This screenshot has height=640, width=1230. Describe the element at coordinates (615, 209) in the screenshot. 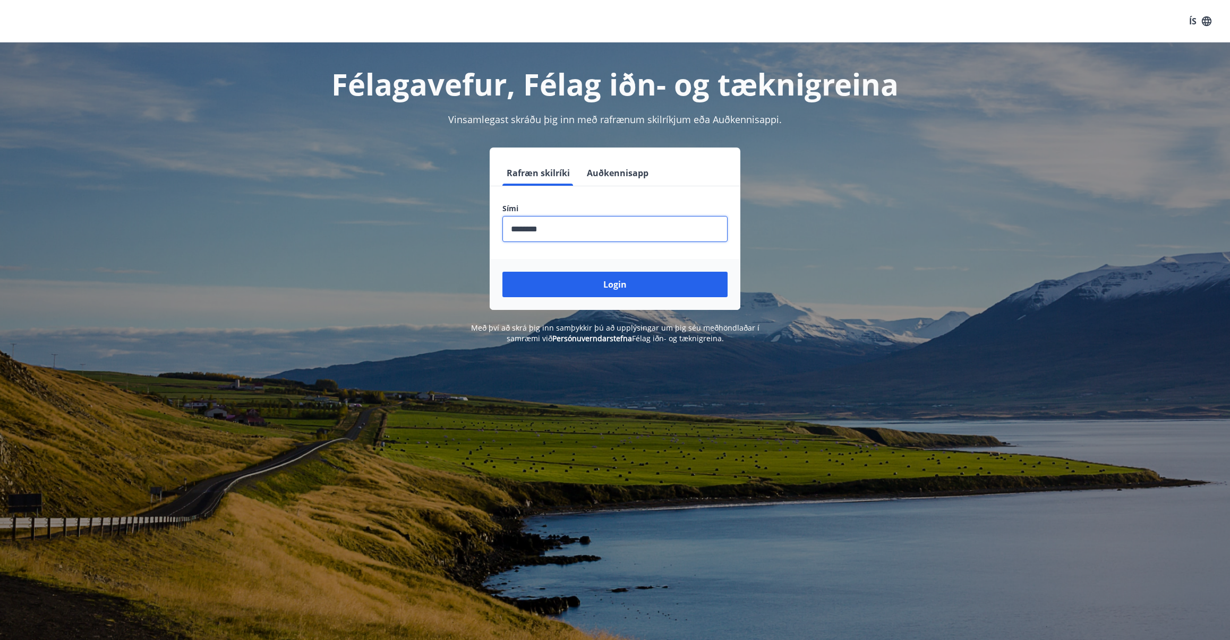

I see `label: Sími` at that location.